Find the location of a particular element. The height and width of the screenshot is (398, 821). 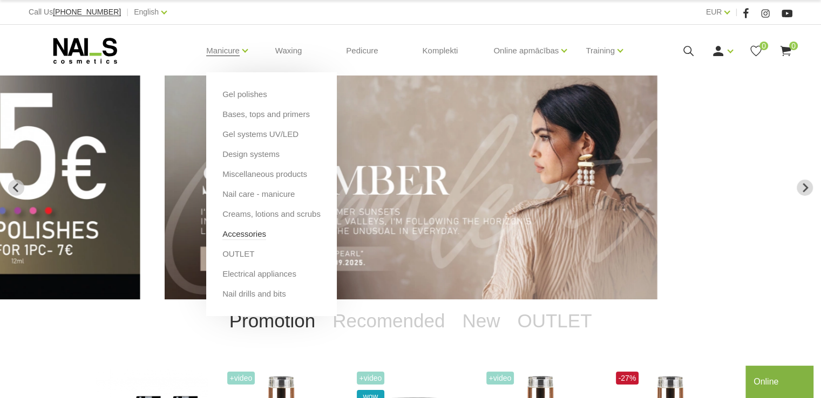

a: Pedicure is located at coordinates (362, 51).